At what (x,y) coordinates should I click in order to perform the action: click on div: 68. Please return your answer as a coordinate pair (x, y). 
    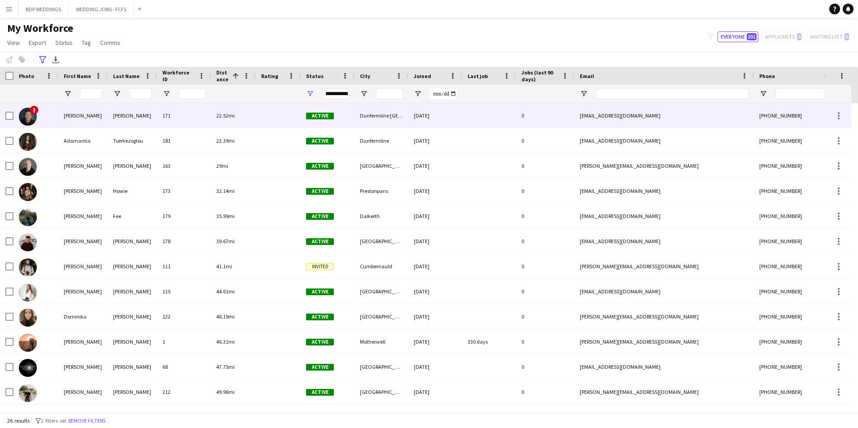
    Looking at the image, I should click on (184, 366).